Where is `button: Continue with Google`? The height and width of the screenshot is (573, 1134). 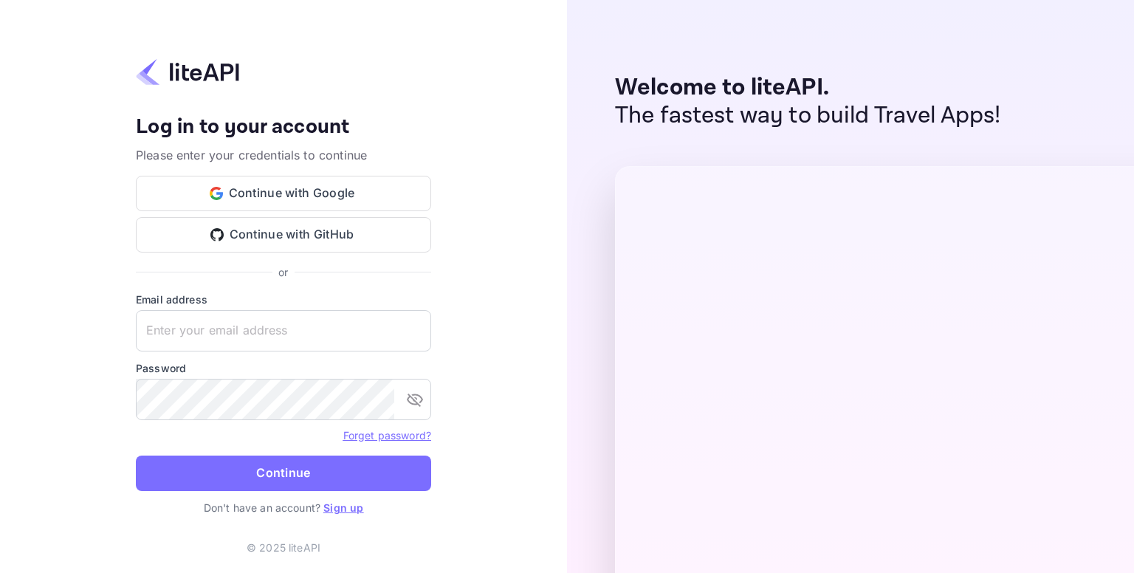
button: Continue with Google is located at coordinates (284, 193).